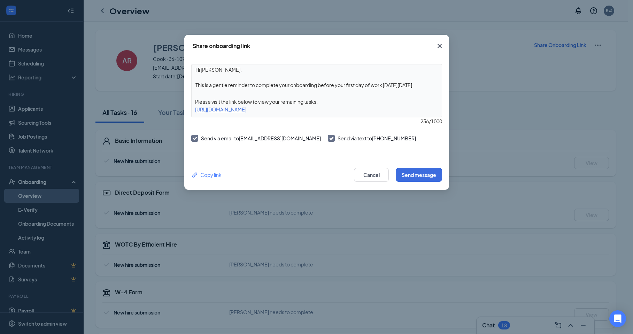 Image resolution: width=633 pixels, height=334 pixels. I want to click on div: 236 / 1000, so click(317, 121).